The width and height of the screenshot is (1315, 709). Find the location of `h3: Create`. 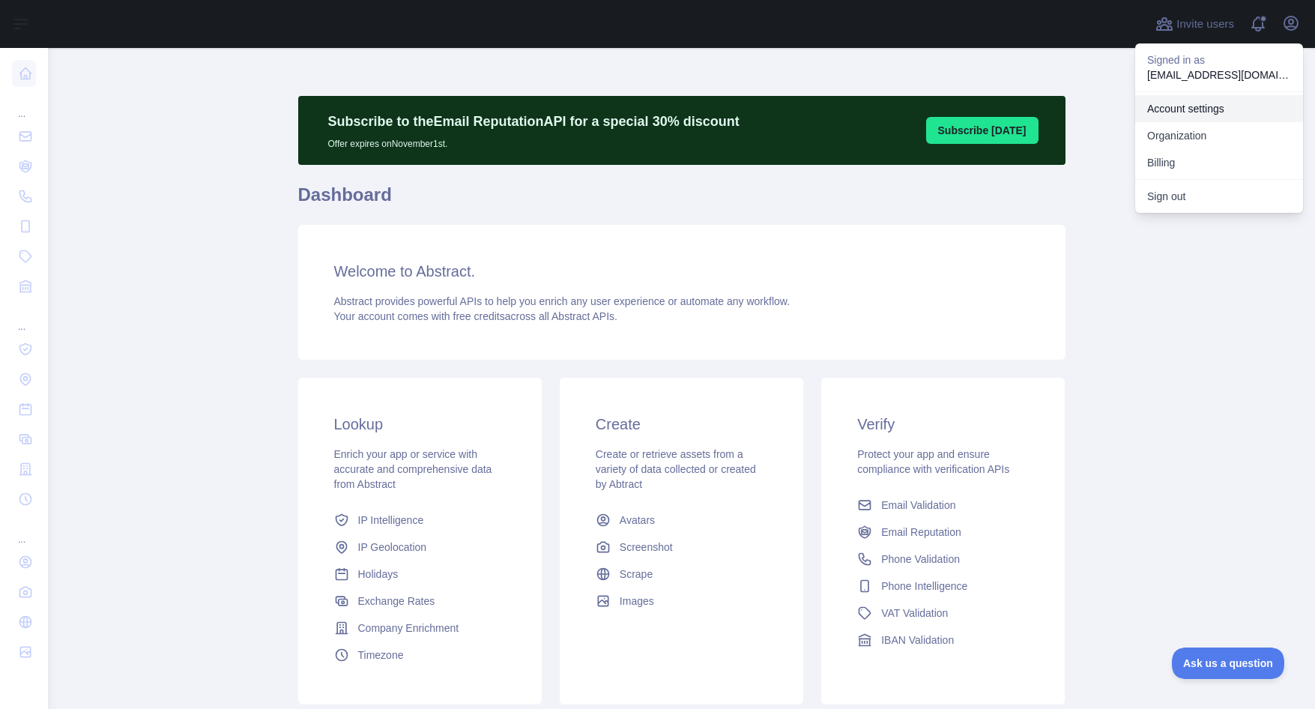

h3: Create is located at coordinates (681, 424).